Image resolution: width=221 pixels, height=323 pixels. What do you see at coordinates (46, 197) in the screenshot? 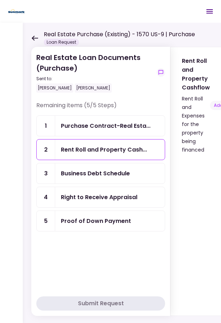
I see `div: 4` at bounding box center [46, 197].